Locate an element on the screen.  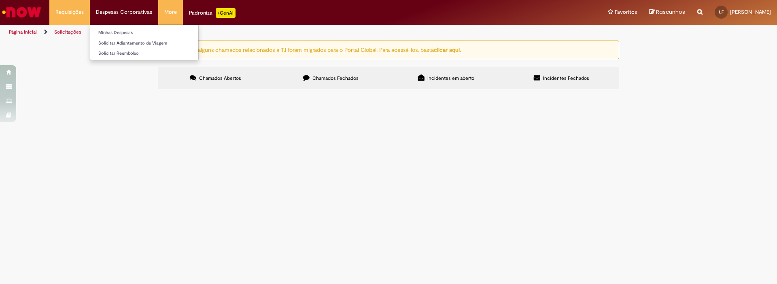
img: ServiceNow is located at coordinates (21, 12).